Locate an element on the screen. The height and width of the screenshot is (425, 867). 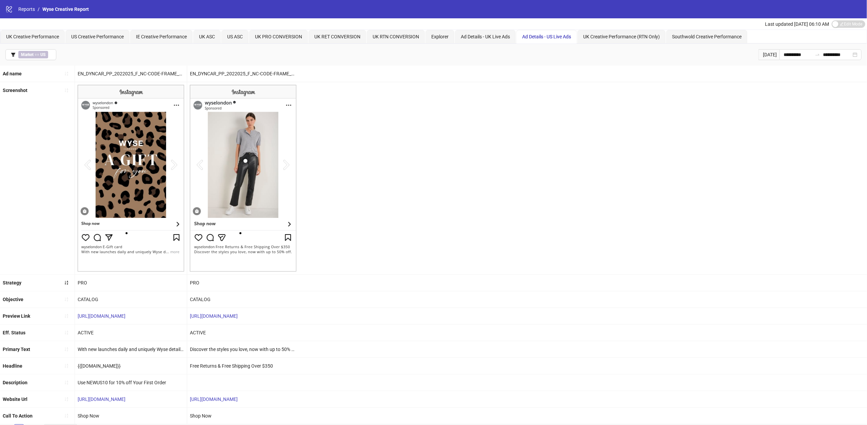
b: Primary Text is located at coordinates (16, 349).